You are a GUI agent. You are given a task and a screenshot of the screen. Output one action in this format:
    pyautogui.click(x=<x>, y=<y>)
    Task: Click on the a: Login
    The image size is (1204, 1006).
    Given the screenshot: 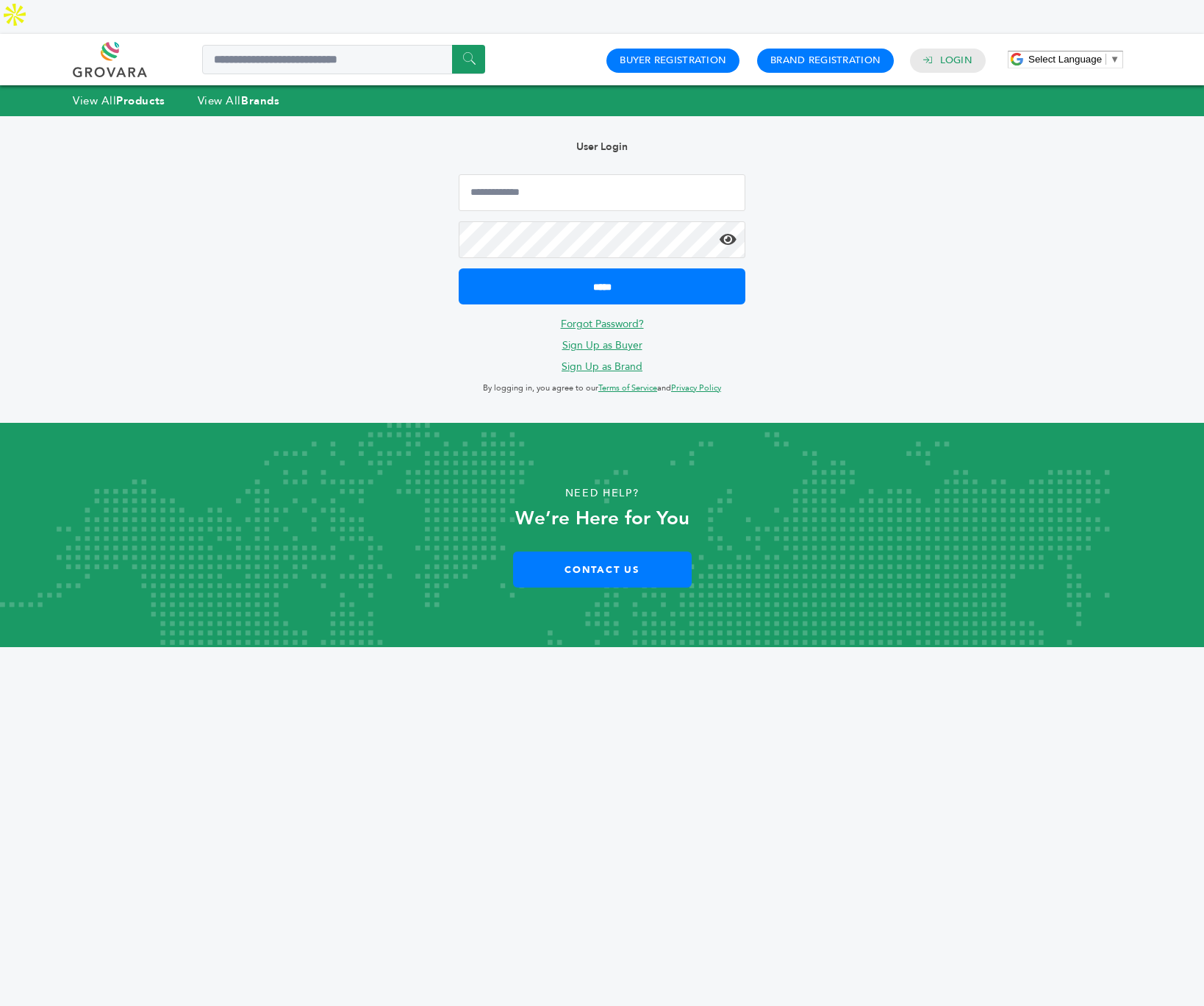 What is the action you would take?
    pyautogui.click(x=956, y=60)
    